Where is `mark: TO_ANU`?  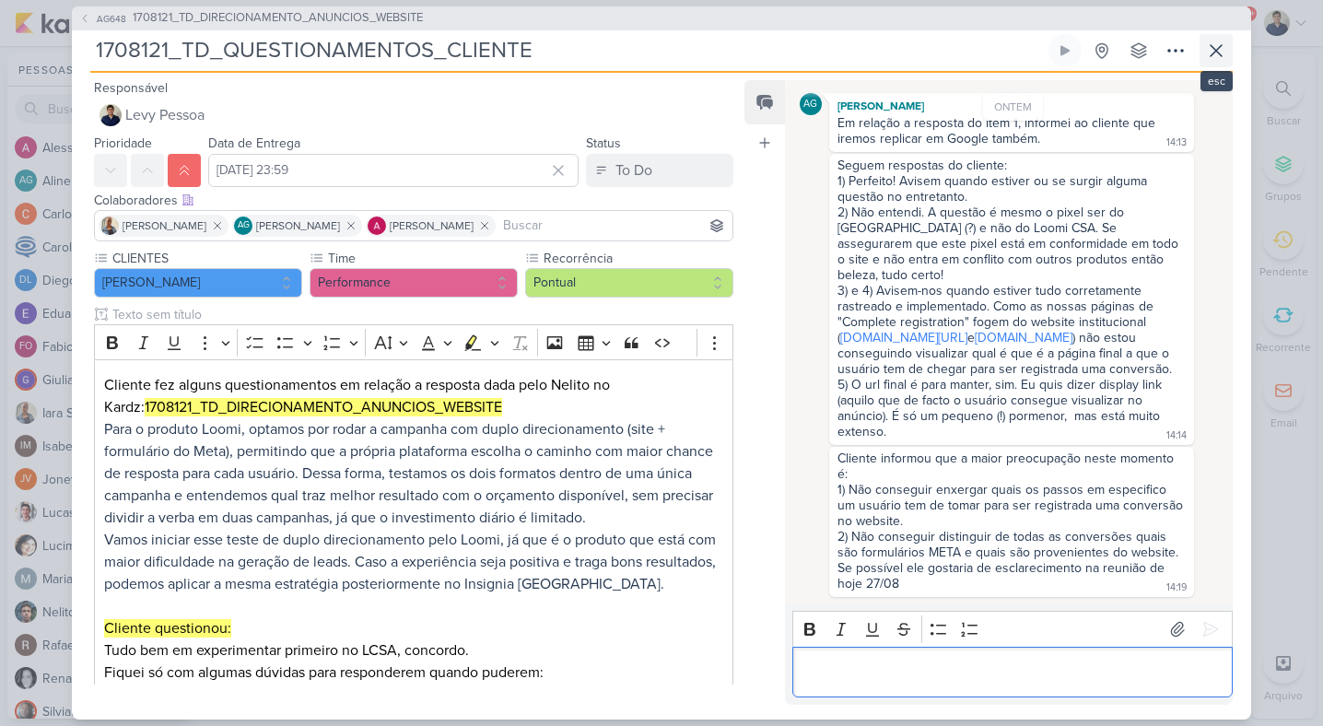 mark: TO_ANU is located at coordinates (362, 407).